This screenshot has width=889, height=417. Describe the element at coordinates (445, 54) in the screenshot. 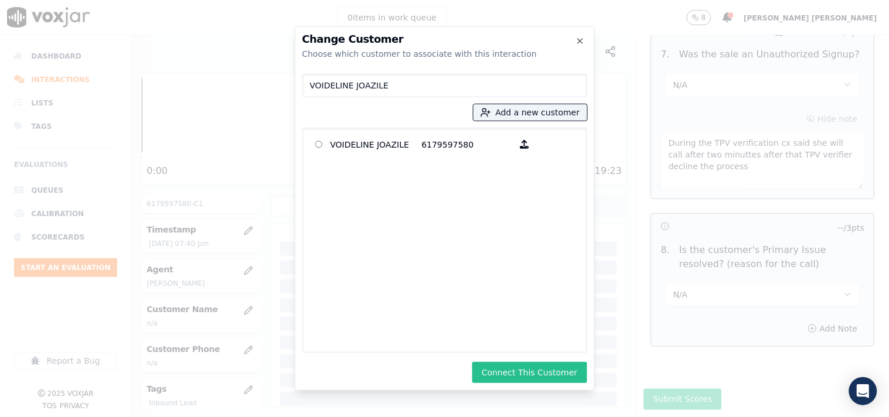

I see `div: Choose which customer to associate with this interaction` at that location.